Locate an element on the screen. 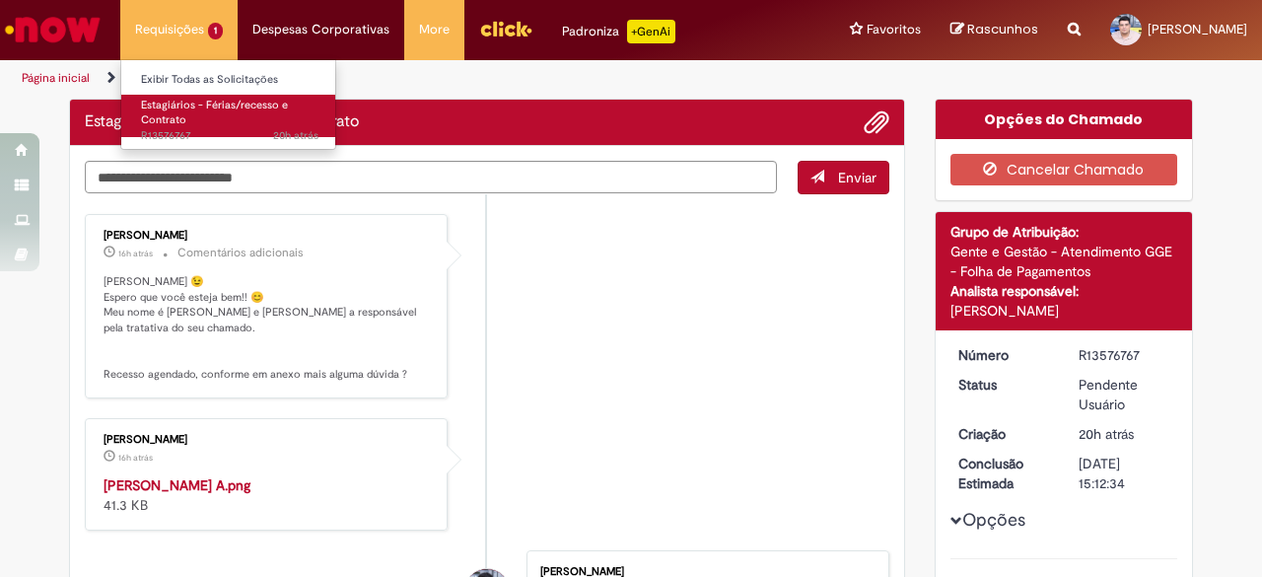  div: R13576767 is located at coordinates (1124, 355).